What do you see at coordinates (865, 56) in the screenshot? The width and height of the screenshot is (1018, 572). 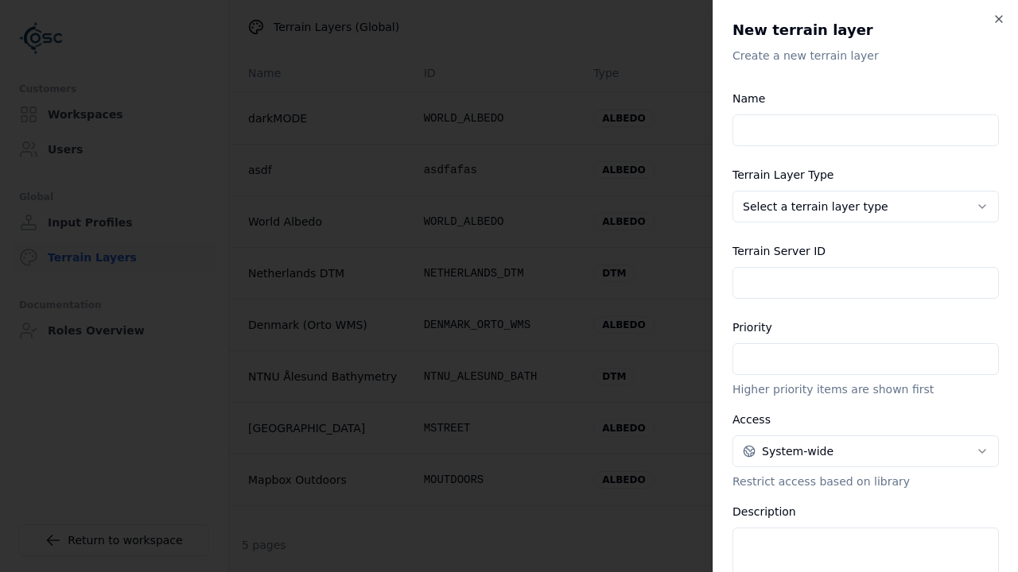 I see `p: Create a new terrain layer` at bounding box center [865, 56].